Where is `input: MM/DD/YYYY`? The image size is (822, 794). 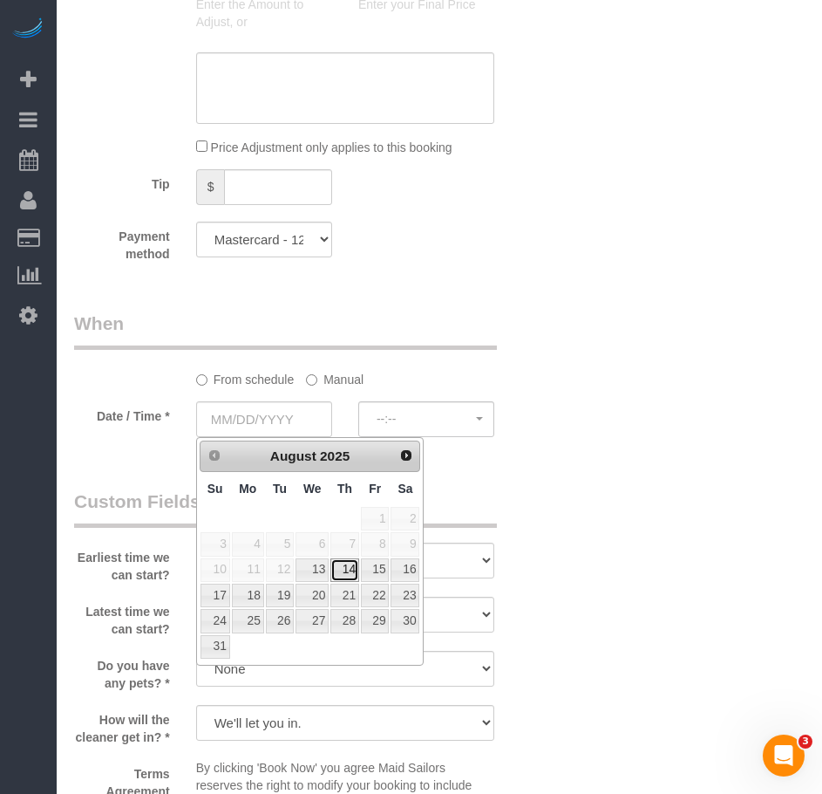 input: MM/DD/YYYY is located at coordinates (264, 419).